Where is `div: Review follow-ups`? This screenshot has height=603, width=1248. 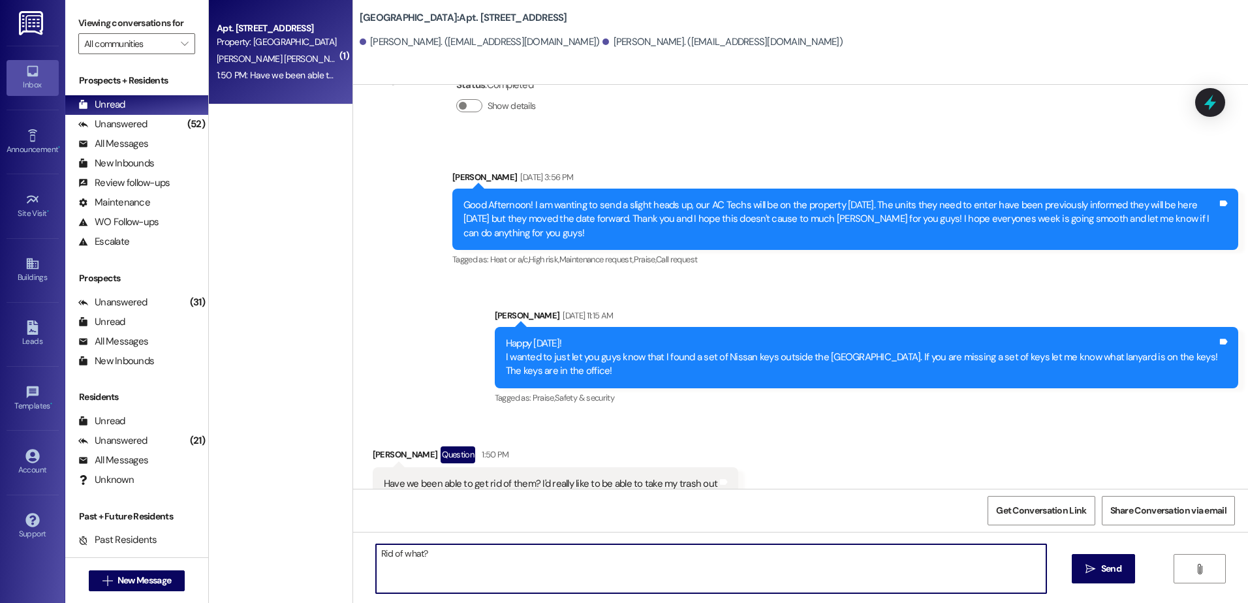 div: Review follow-ups is located at coordinates (124, 183).